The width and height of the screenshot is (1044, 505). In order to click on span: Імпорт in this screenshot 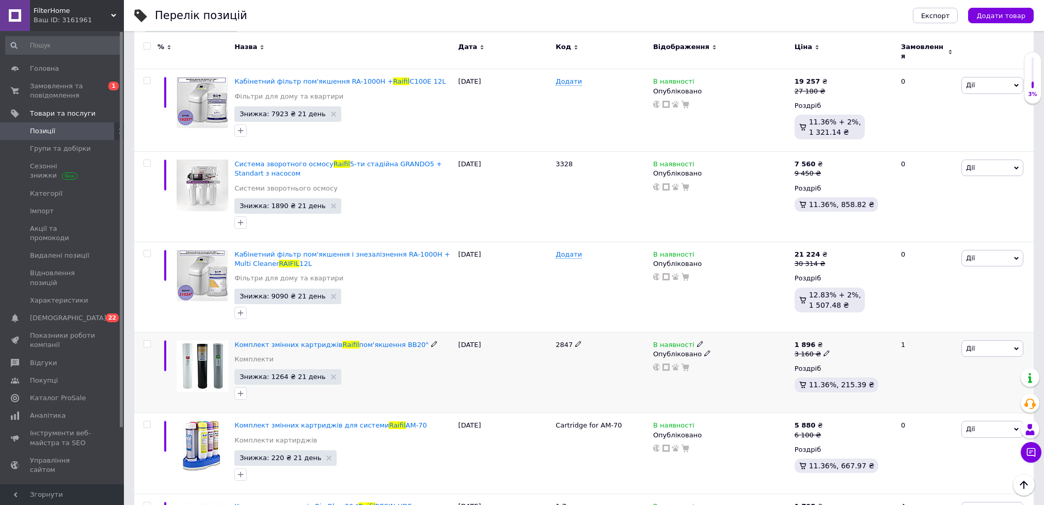, I will do `click(42, 211)`.